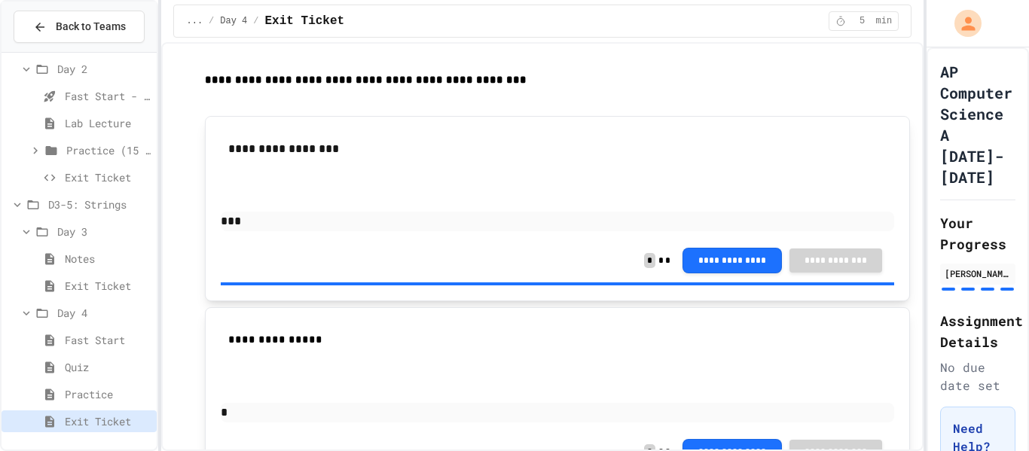  Describe the element at coordinates (108, 258) in the screenshot. I see `span: Notes` at that location.